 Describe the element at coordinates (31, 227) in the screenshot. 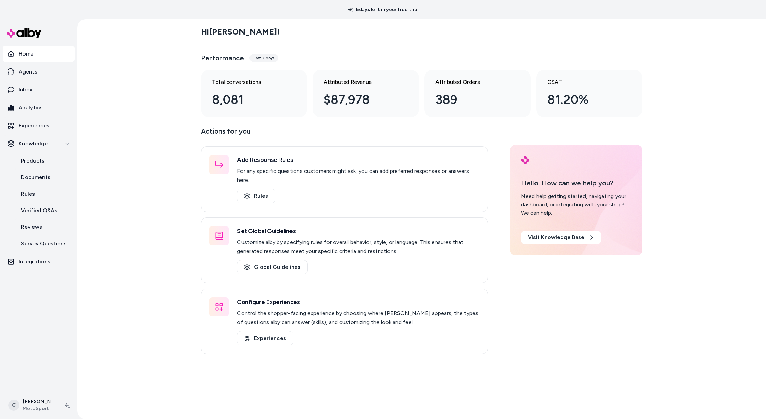

I see `p: Reviews` at that location.